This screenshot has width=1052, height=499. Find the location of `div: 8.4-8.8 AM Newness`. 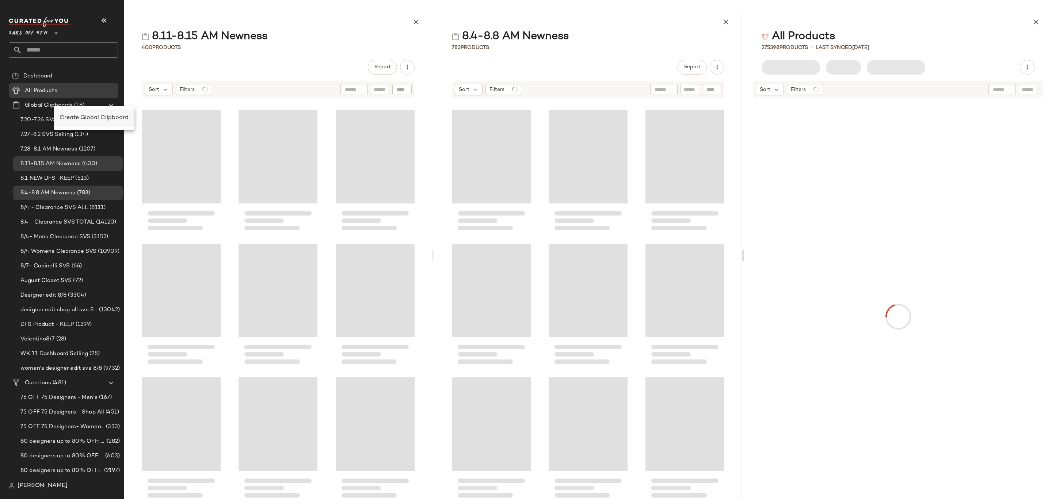

div: 8.4-8.8 AM Newness is located at coordinates (510, 37).